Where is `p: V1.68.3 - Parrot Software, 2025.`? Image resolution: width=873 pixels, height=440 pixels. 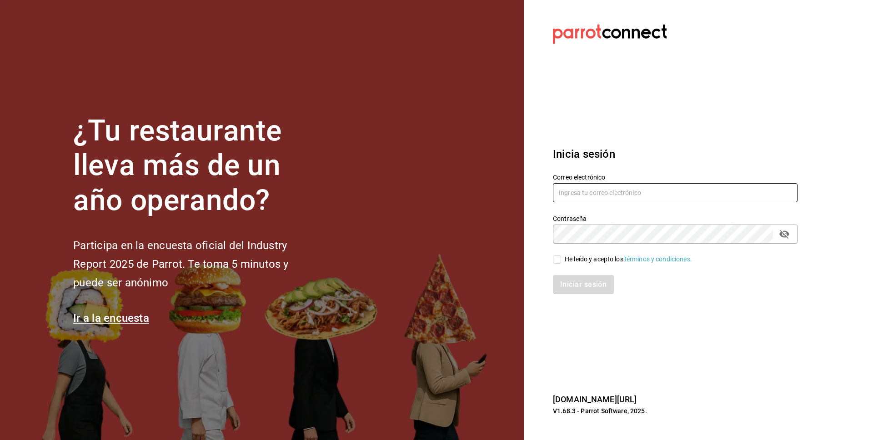
p: V1.68.3 - Parrot Software, 2025. is located at coordinates (675, 411).